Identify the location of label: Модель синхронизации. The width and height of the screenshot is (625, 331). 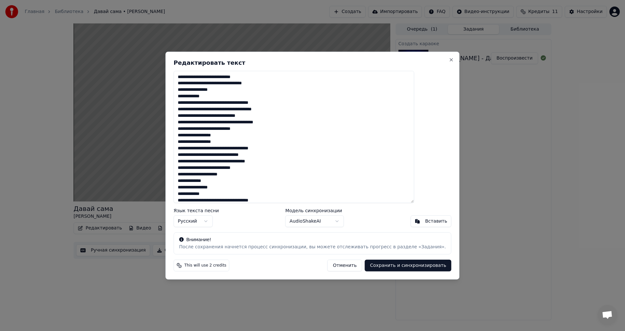
(315, 210).